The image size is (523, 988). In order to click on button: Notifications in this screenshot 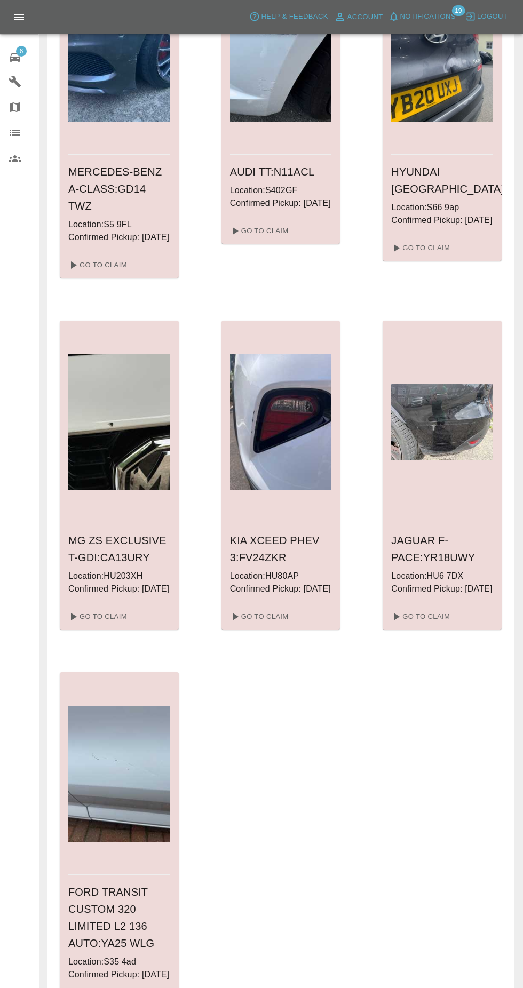, I will do `click(422, 17)`.